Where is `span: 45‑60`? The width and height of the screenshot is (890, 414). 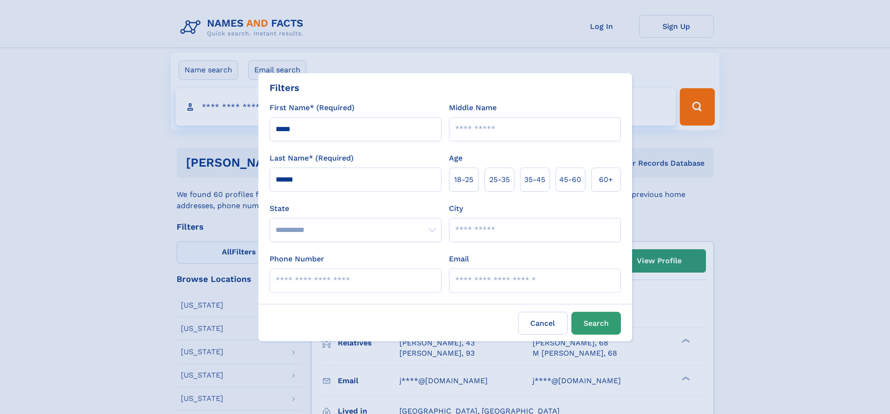
span: 45‑60 is located at coordinates (570, 180).